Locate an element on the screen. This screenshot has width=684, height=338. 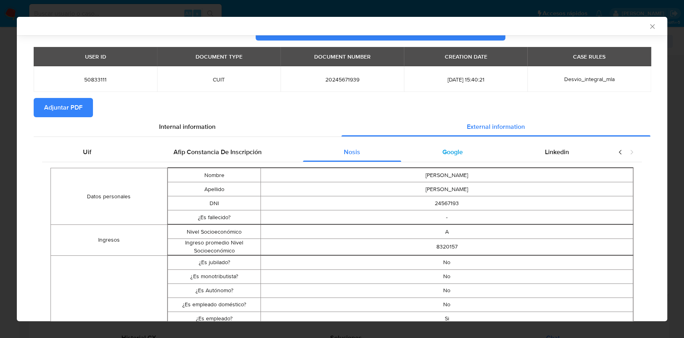
span: External information is located at coordinates (496, 126).